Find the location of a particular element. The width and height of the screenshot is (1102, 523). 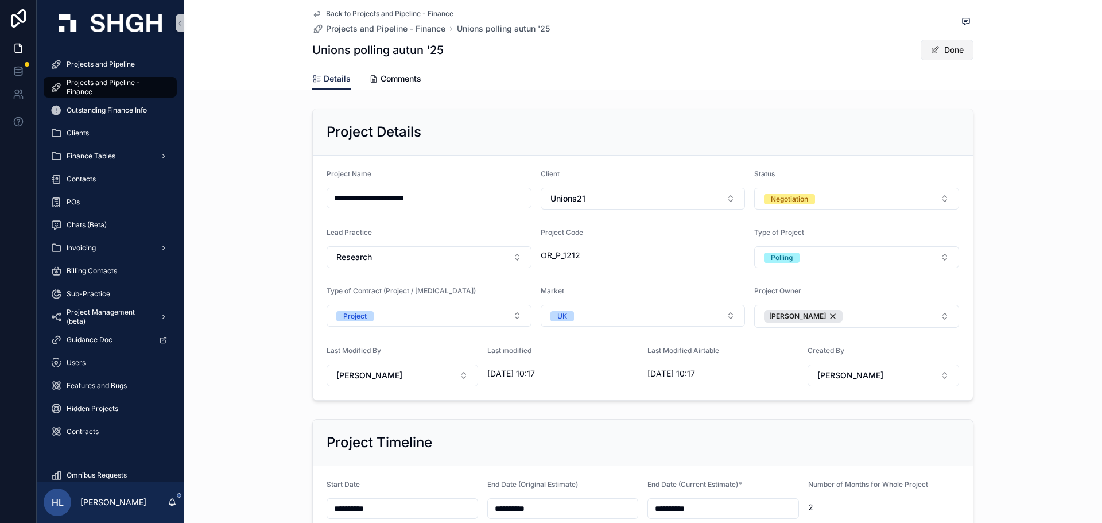

a: Hidden Projects is located at coordinates (110, 409).